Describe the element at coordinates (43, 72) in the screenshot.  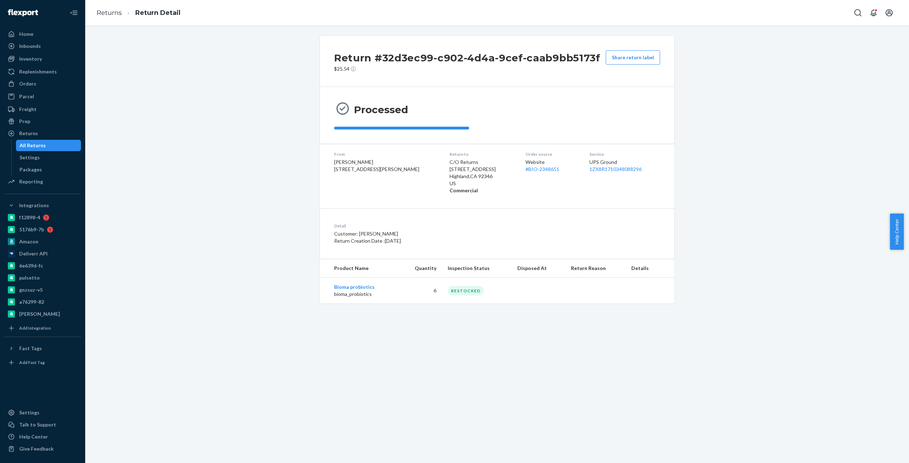
I see `a: Replenishments` at that location.